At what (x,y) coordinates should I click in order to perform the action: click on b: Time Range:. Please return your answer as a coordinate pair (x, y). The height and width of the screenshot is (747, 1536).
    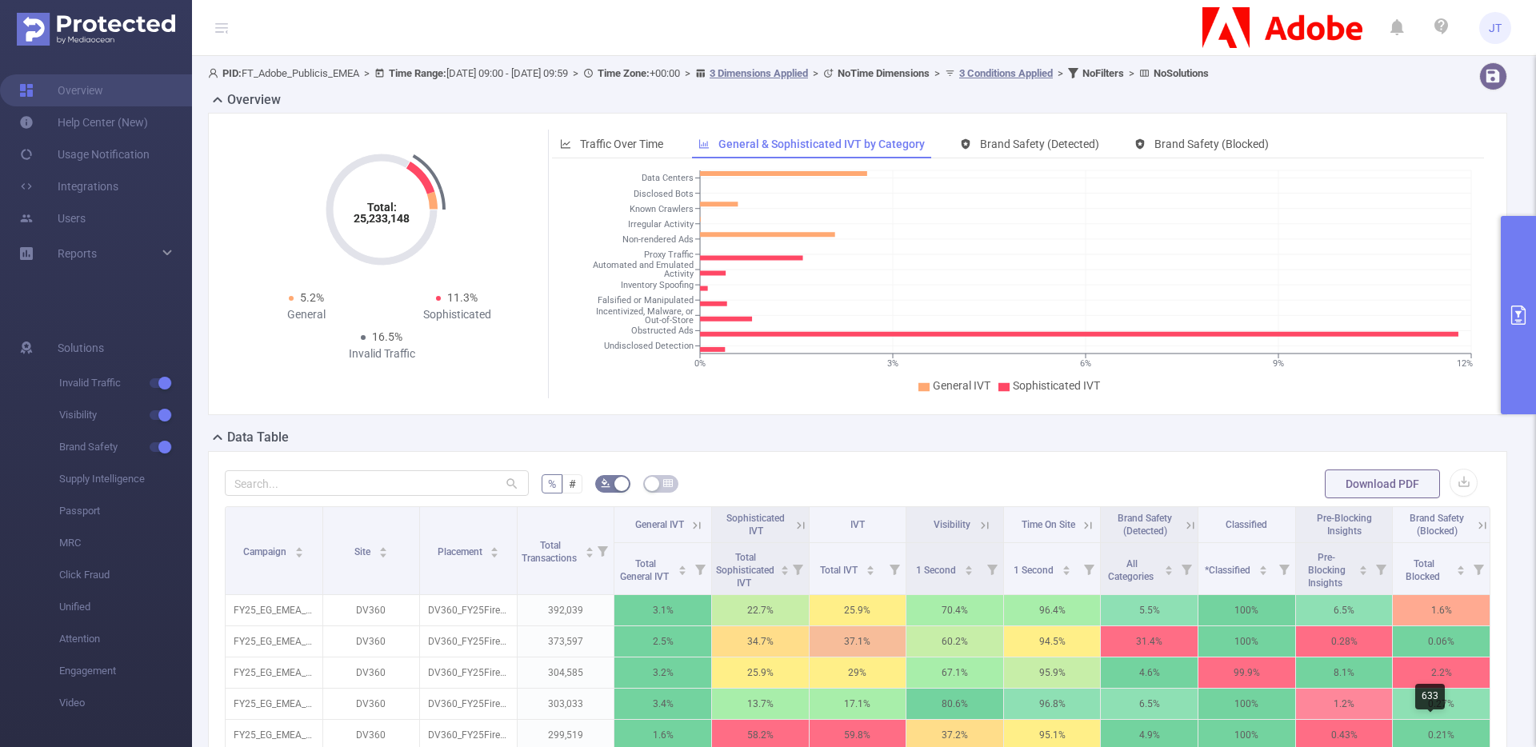
    Looking at the image, I should click on (418, 73).